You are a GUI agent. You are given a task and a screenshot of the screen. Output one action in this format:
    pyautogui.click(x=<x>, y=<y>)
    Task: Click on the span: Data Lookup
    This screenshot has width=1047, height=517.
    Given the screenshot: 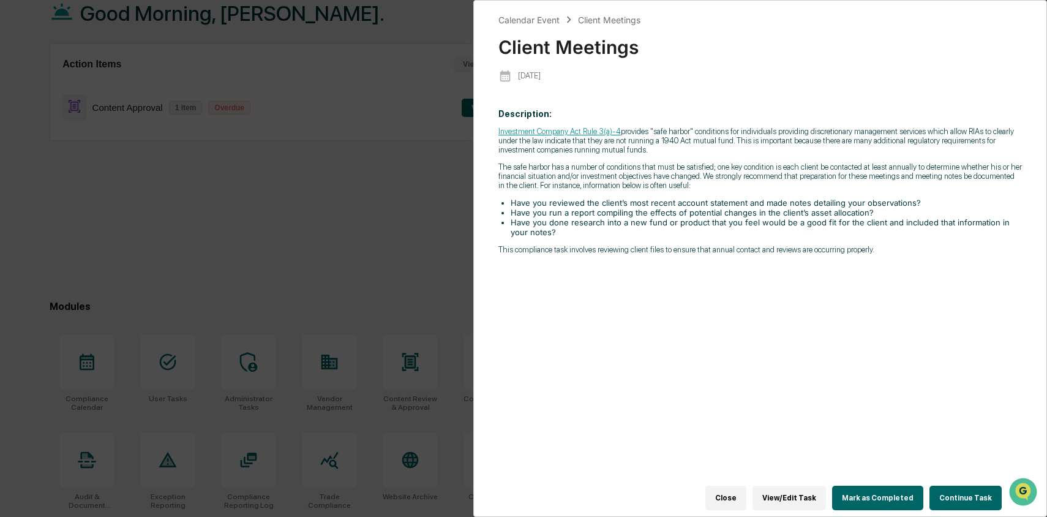 What is the action you would take?
    pyautogui.click(x=51, y=280)
    